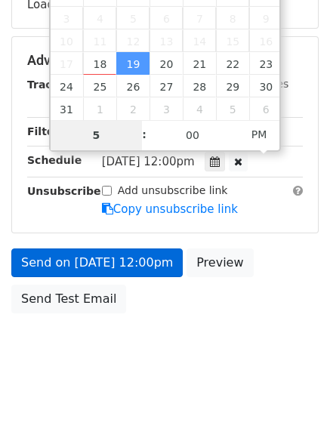 This screenshot has width=330, height=441. I want to click on a: Send Test Email, so click(69, 299).